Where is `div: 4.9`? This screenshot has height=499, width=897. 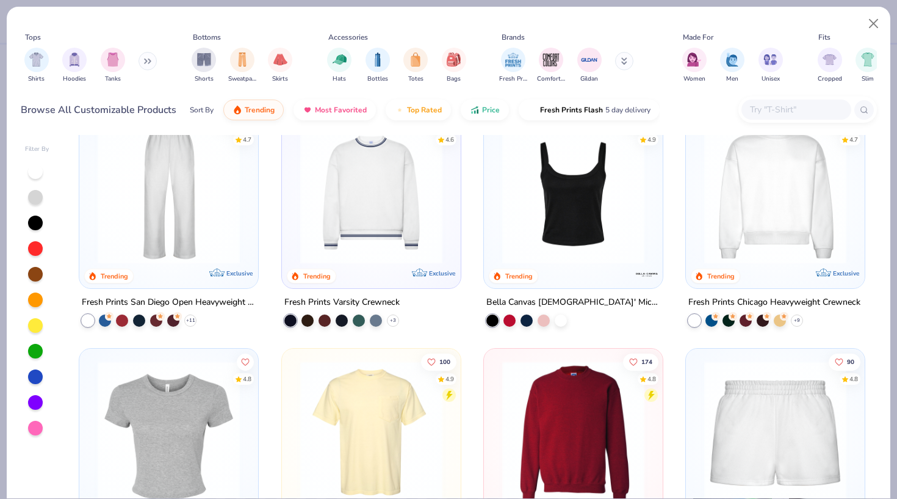 div: 4.9 is located at coordinates (652, 139).